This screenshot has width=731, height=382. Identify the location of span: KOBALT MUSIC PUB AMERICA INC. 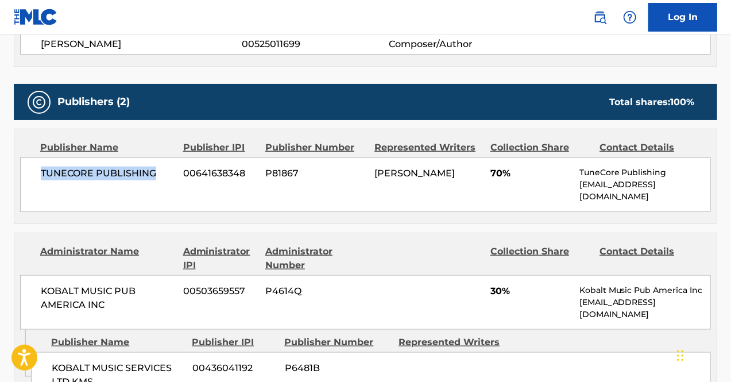
(107, 298).